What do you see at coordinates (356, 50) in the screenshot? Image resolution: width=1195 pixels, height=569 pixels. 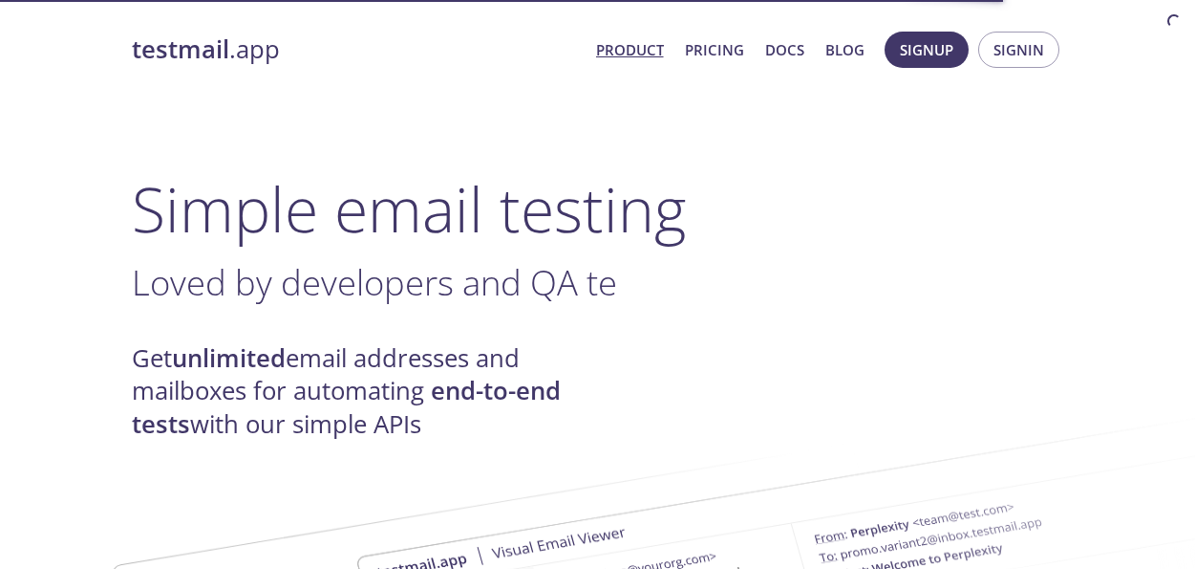 I see `a: testmail.app` at bounding box center [356, 50].